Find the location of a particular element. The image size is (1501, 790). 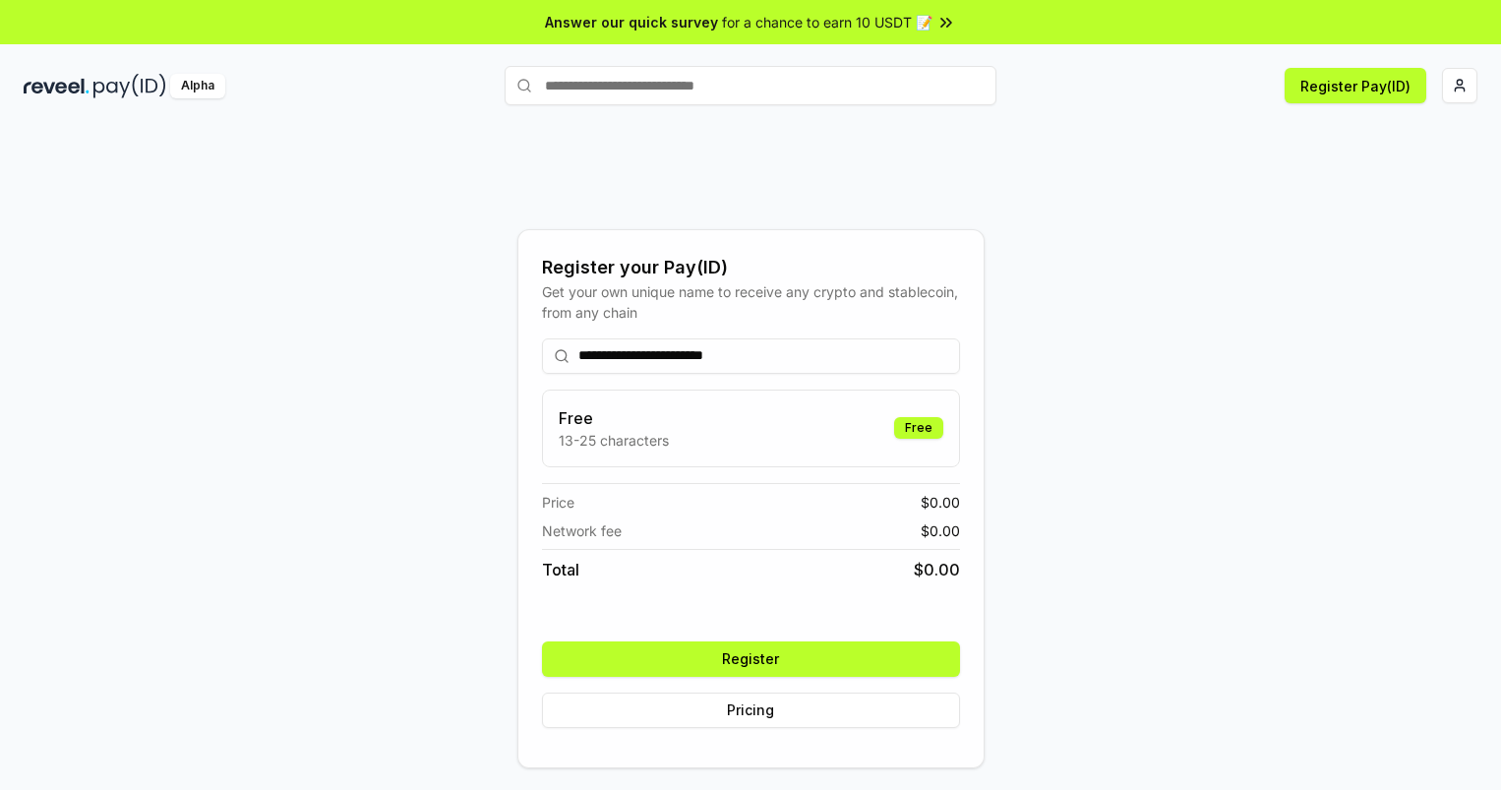

div: Get your own unique name to receive any crypto and stablecoin, from any chain is located at coordinates (750, 302).